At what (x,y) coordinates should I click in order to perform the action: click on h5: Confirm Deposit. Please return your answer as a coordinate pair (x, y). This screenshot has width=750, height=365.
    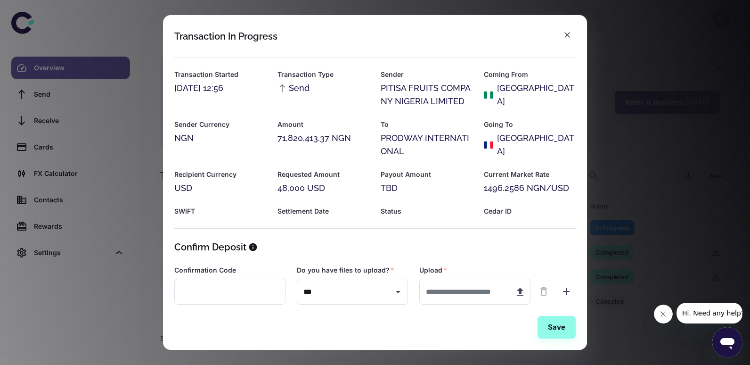
    Looking at the image, I should click on (210, 247).